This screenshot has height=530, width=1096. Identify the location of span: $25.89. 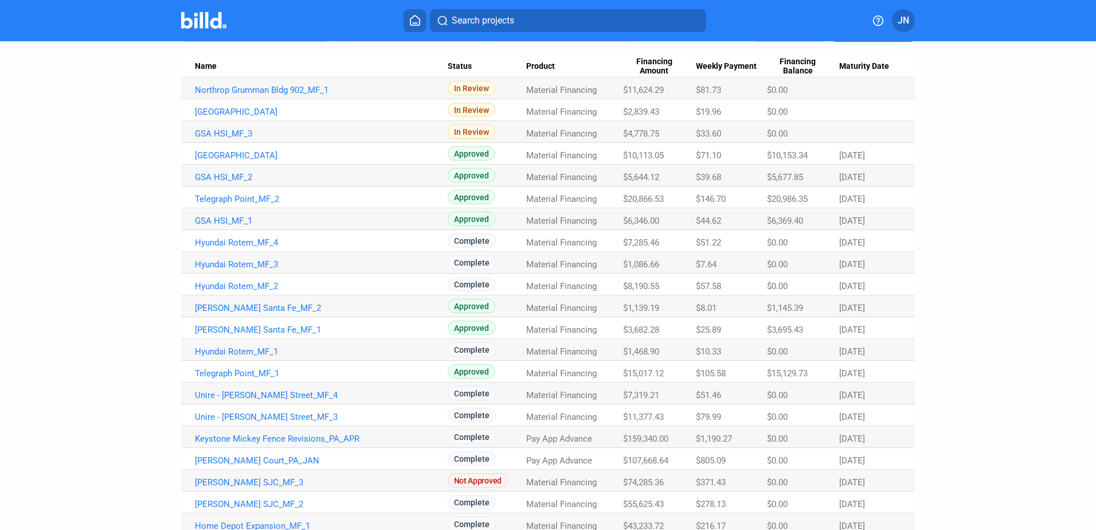
(709, 330).